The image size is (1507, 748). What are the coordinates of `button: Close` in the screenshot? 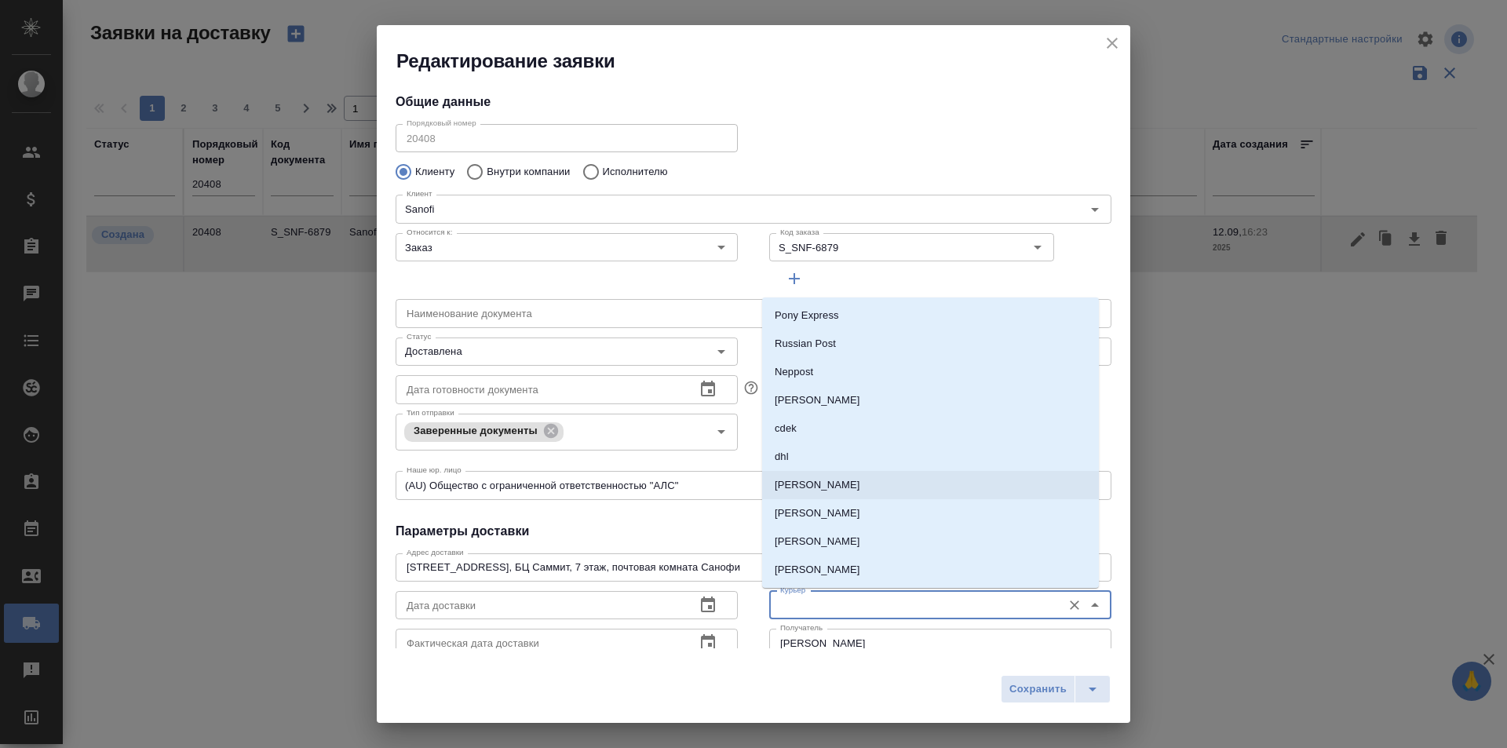 It's located at (1095, 605).